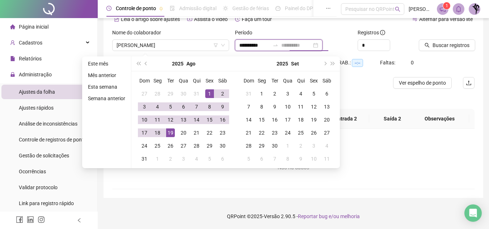 The height and width of the screenshot is (229, 489). Describe the element at coordinates (328, 8) in the screenshot. I see `span: ellipsis` at that location.